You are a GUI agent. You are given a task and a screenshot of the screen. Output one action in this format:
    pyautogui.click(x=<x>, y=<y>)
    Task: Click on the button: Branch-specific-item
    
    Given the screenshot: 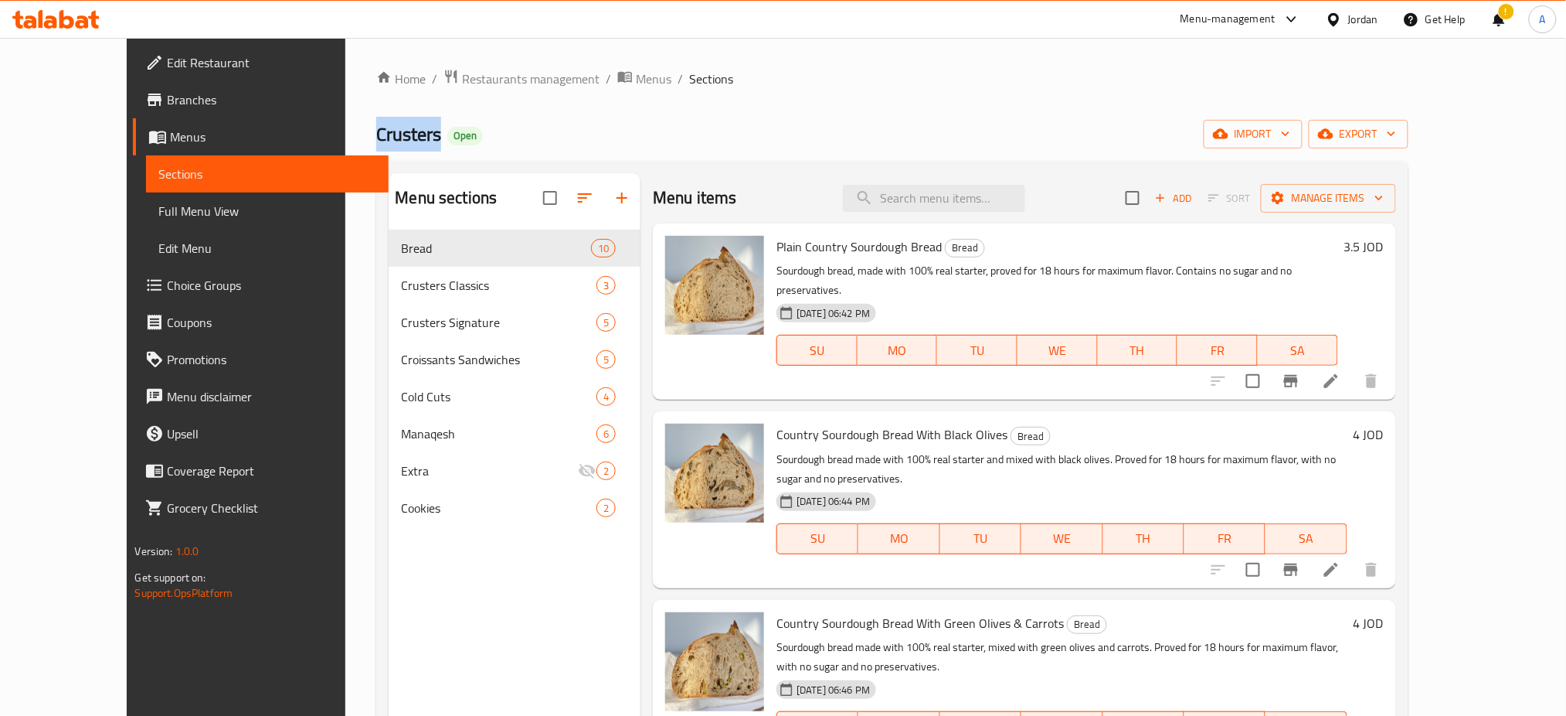 What is the action you would take?
    pyautogui.click(x=1291, y=570)
    